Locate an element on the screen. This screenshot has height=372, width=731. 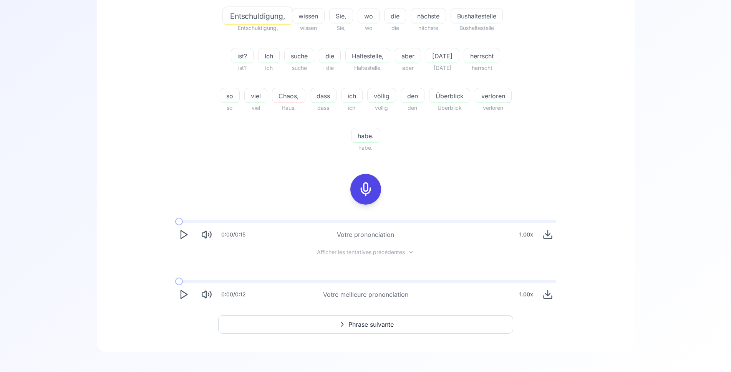
div: Votre meilleure prononciation is located at coordinates (366, 294).